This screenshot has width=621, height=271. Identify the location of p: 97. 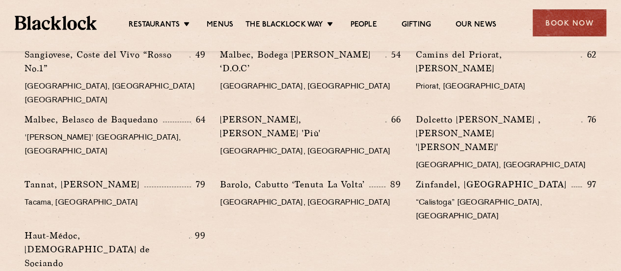
(589, 184).